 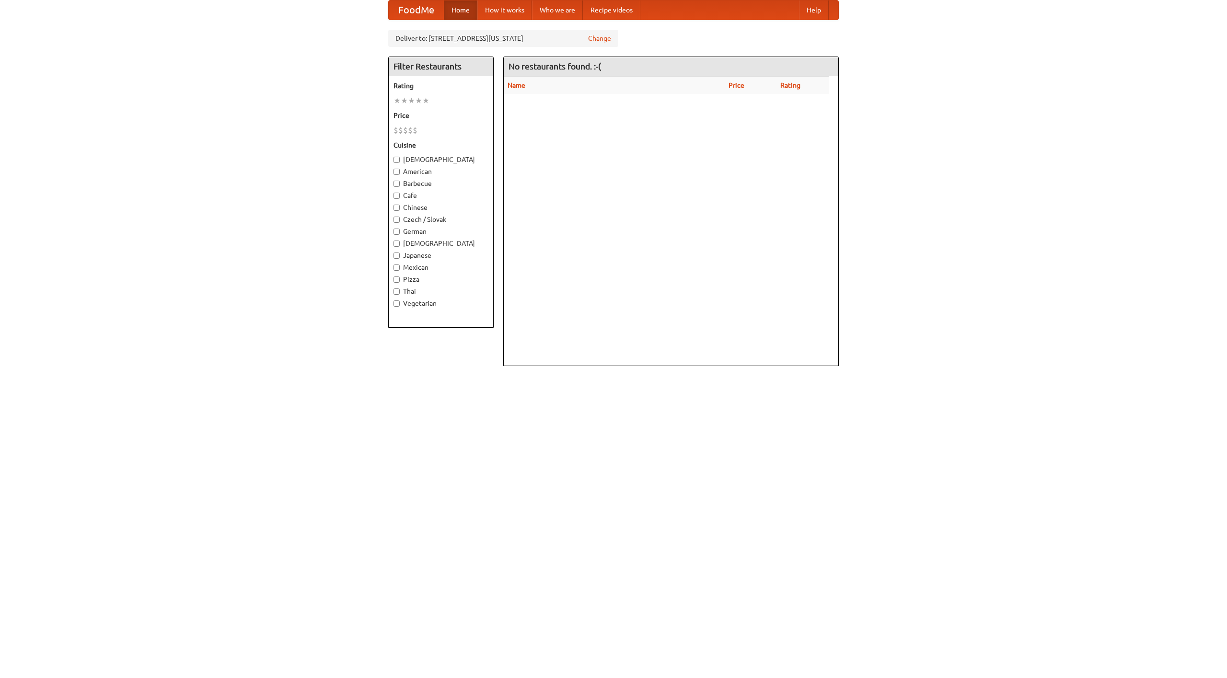 I want to click on input: German, so click(x=396, y=232).